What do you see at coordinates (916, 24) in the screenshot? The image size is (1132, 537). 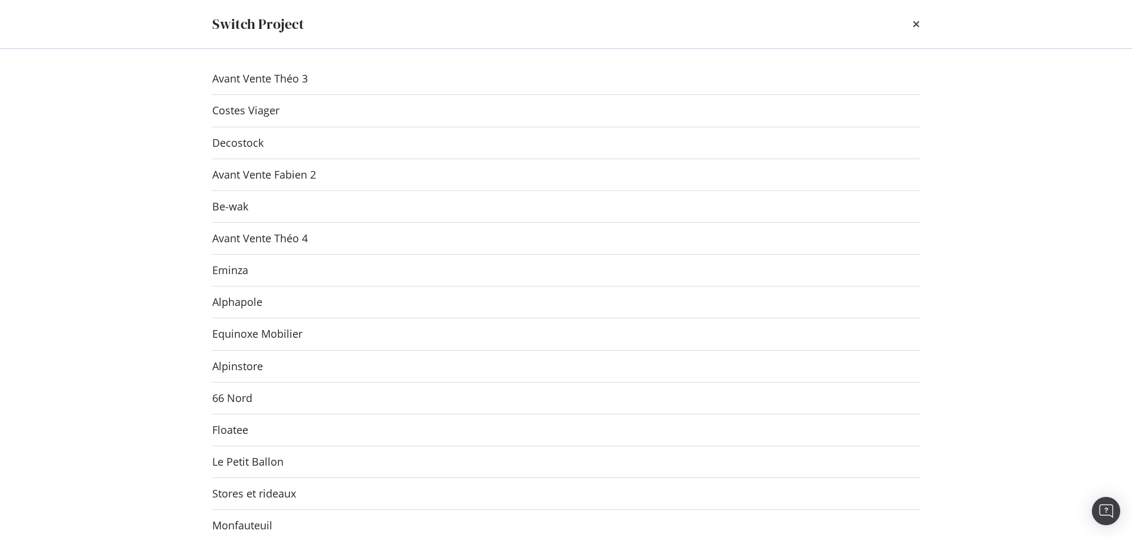 I see `div: times` at bounding box center [916, 24].